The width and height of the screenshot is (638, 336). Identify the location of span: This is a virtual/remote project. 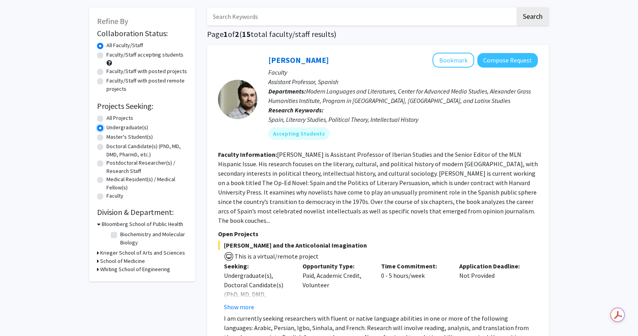
(276, 256).